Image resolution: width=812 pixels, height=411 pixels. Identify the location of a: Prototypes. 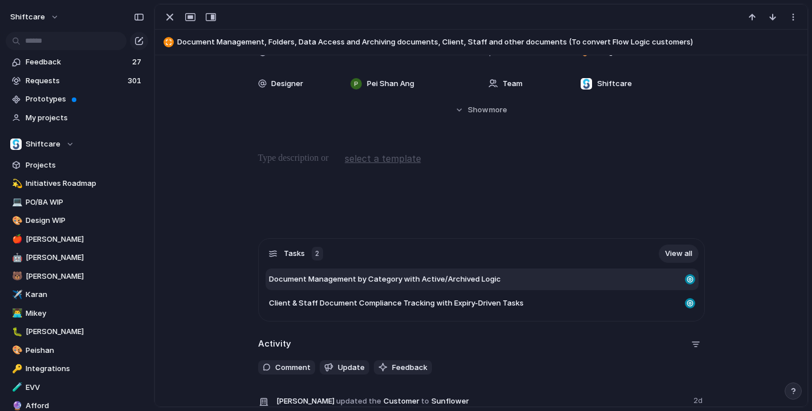
(77, 99).